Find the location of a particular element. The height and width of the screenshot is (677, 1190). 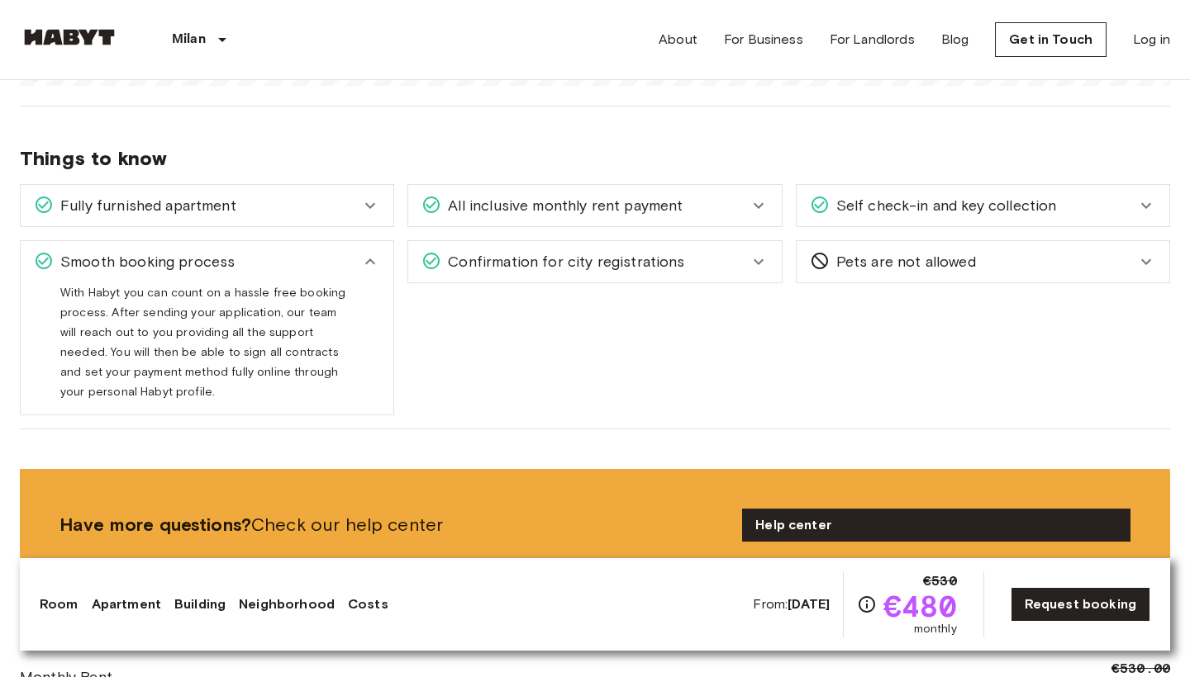

div: Smooth booking process is located at coordinates (207, 262).